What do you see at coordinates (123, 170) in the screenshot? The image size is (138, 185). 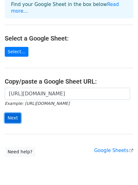 I see `div: Chat Widget` at bounding box center [123, 170].